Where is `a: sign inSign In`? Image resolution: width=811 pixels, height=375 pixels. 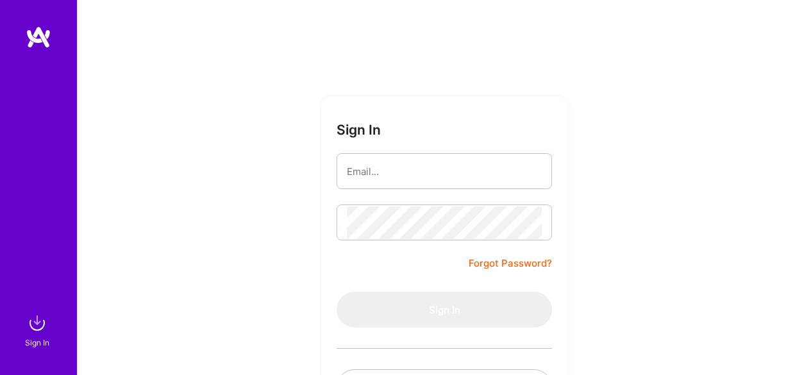
a: sign inSign In is located at coordinates (38, 330).